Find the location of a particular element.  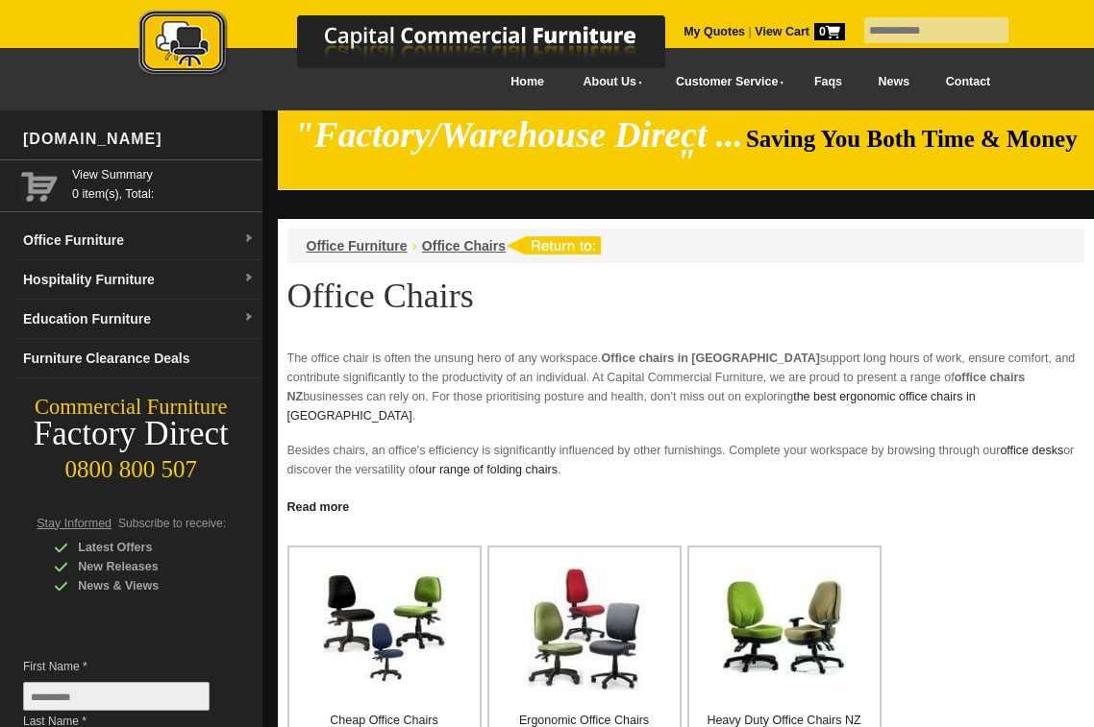

a: Education Furnituredropdown is located at coordinates (138, 319).